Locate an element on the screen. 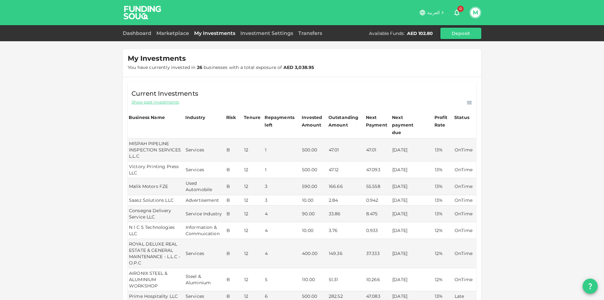 This screenshot has height=300, width=604. a: Investment Settings is located at coordinates (267, 33).